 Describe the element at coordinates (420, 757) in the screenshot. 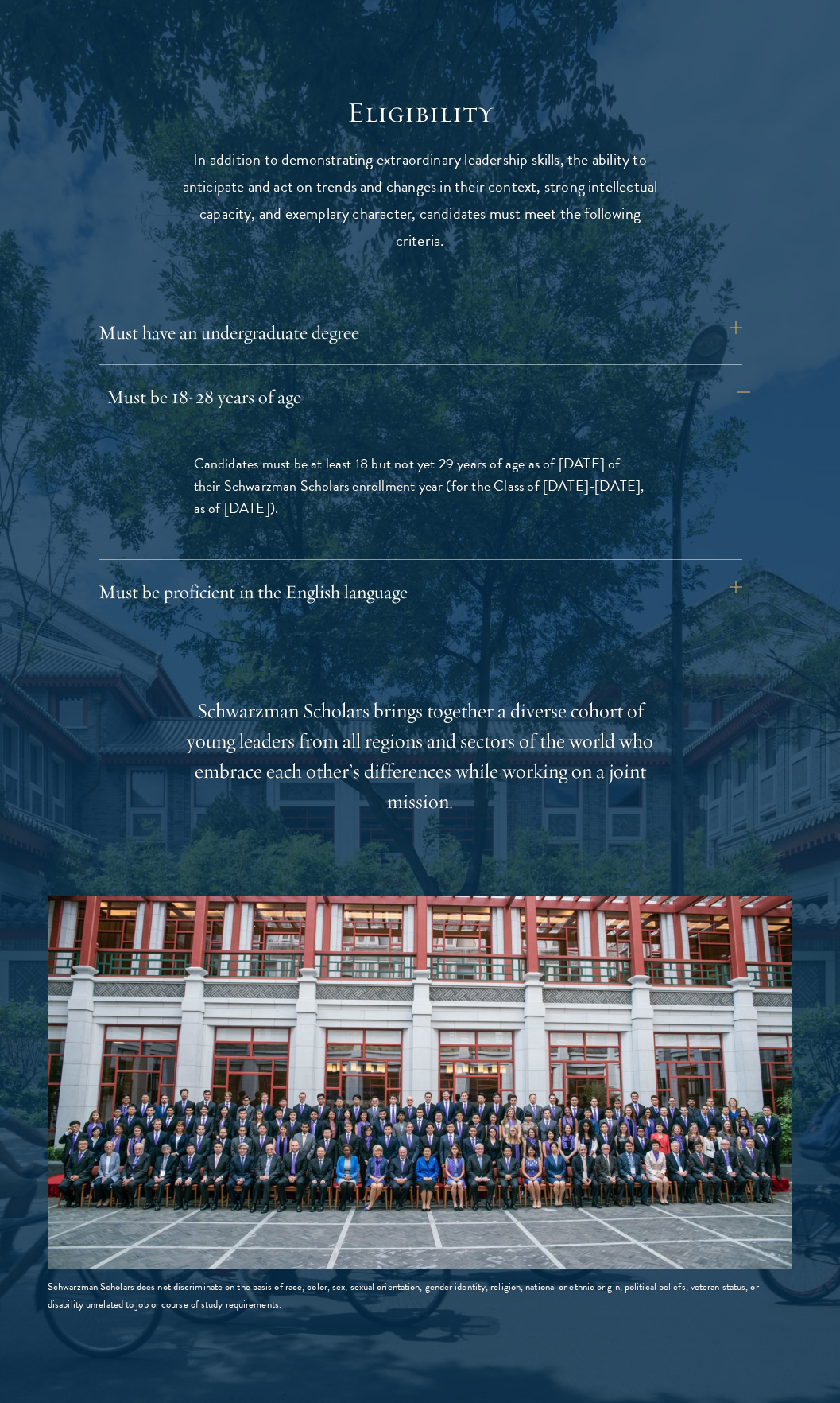

I see `div: Schwarzman Scholars brings together a diverse cohort of young leaders from all regions and sector...` at that location.